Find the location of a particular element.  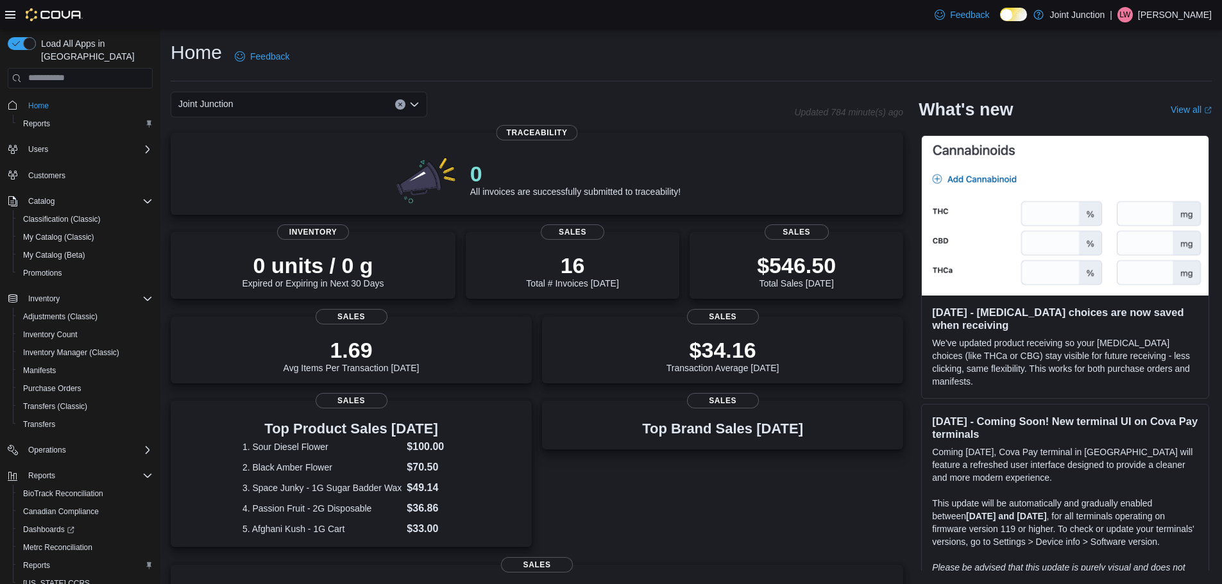

span: Operations is located at coordinates (88, 450).